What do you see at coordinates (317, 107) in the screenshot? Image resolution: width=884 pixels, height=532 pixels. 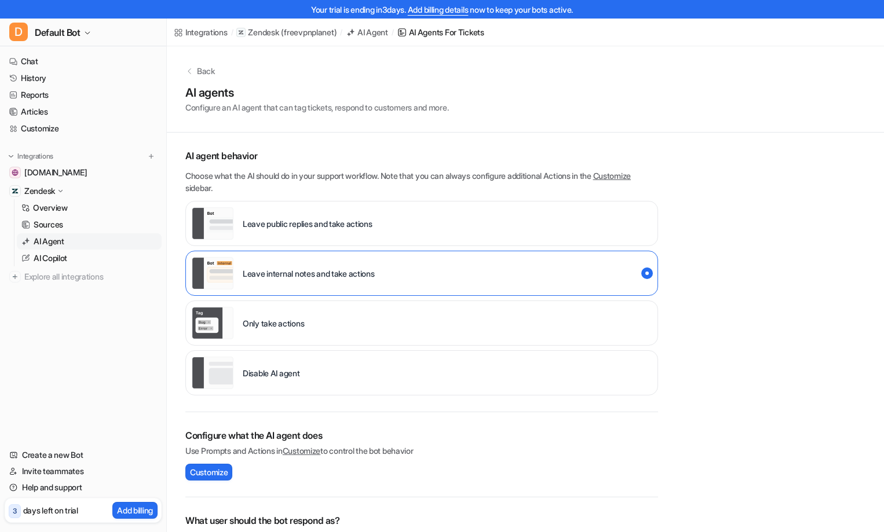 I see `p: Configure an AI agent that can tag tickets, respond to customers and more.` at bounding box center [317, 107].